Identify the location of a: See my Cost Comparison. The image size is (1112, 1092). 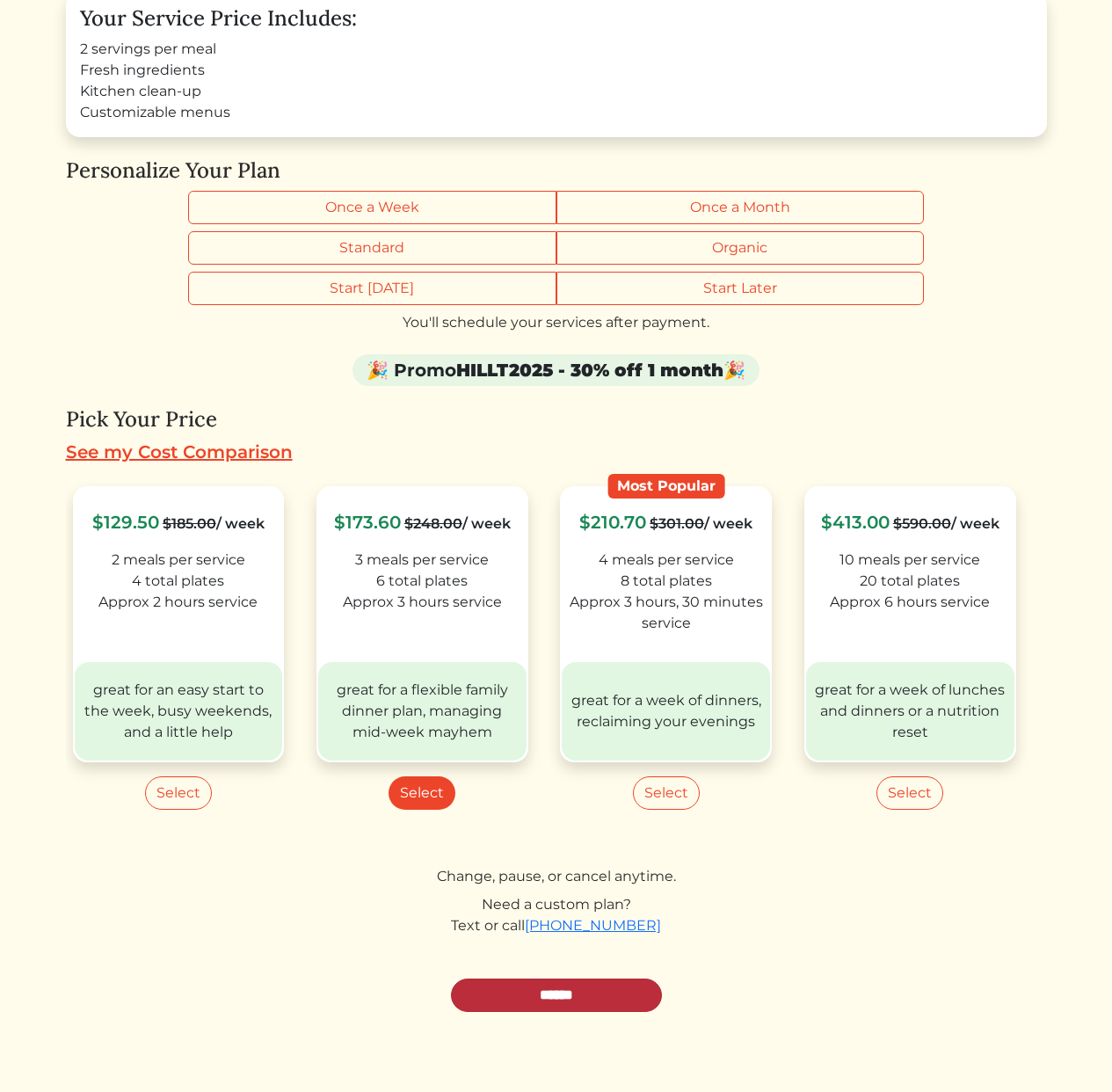
(179, 452).